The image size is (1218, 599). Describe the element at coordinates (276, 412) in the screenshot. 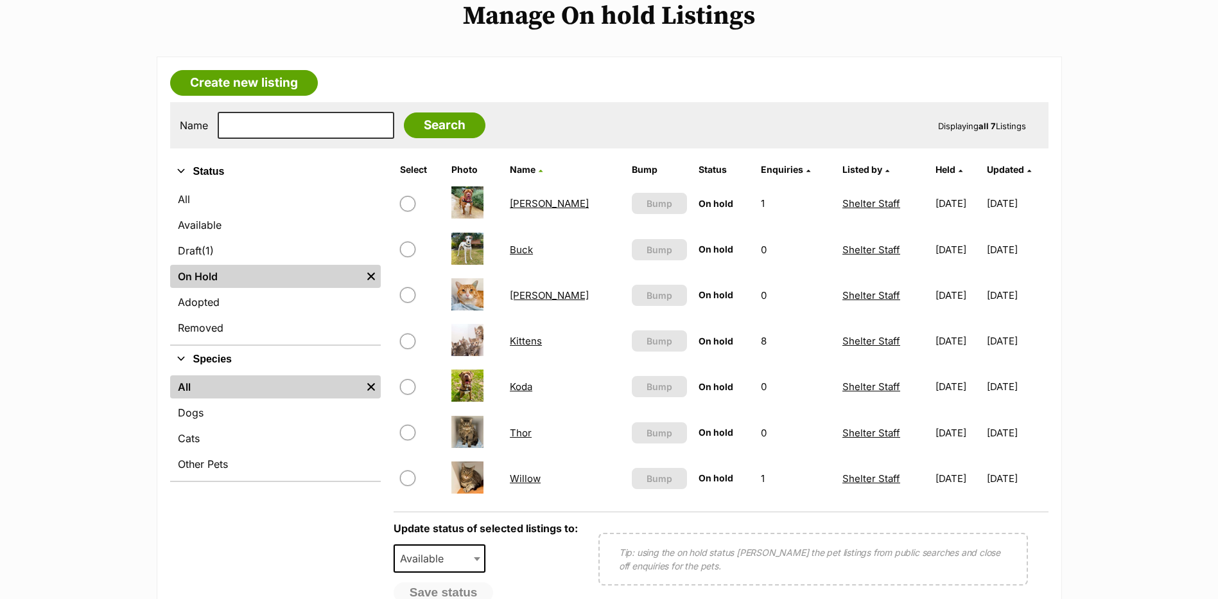

I see `a: Dogs` at that location.